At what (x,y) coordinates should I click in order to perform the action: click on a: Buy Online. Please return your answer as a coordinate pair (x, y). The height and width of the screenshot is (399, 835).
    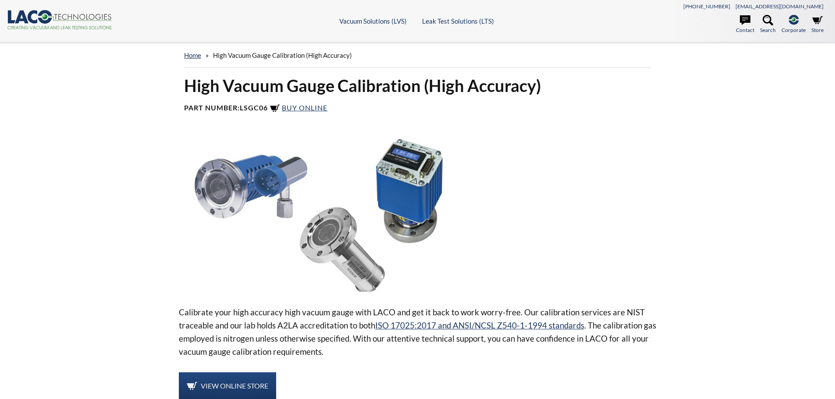
    Looking at the image, I should click on (299, 107).